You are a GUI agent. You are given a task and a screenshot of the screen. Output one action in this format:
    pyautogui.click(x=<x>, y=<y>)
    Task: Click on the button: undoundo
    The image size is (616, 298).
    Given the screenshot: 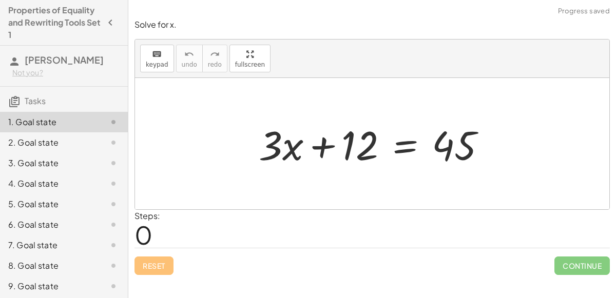 What is the action you would take?
    pyautogui.click(x=189, y=59)
    